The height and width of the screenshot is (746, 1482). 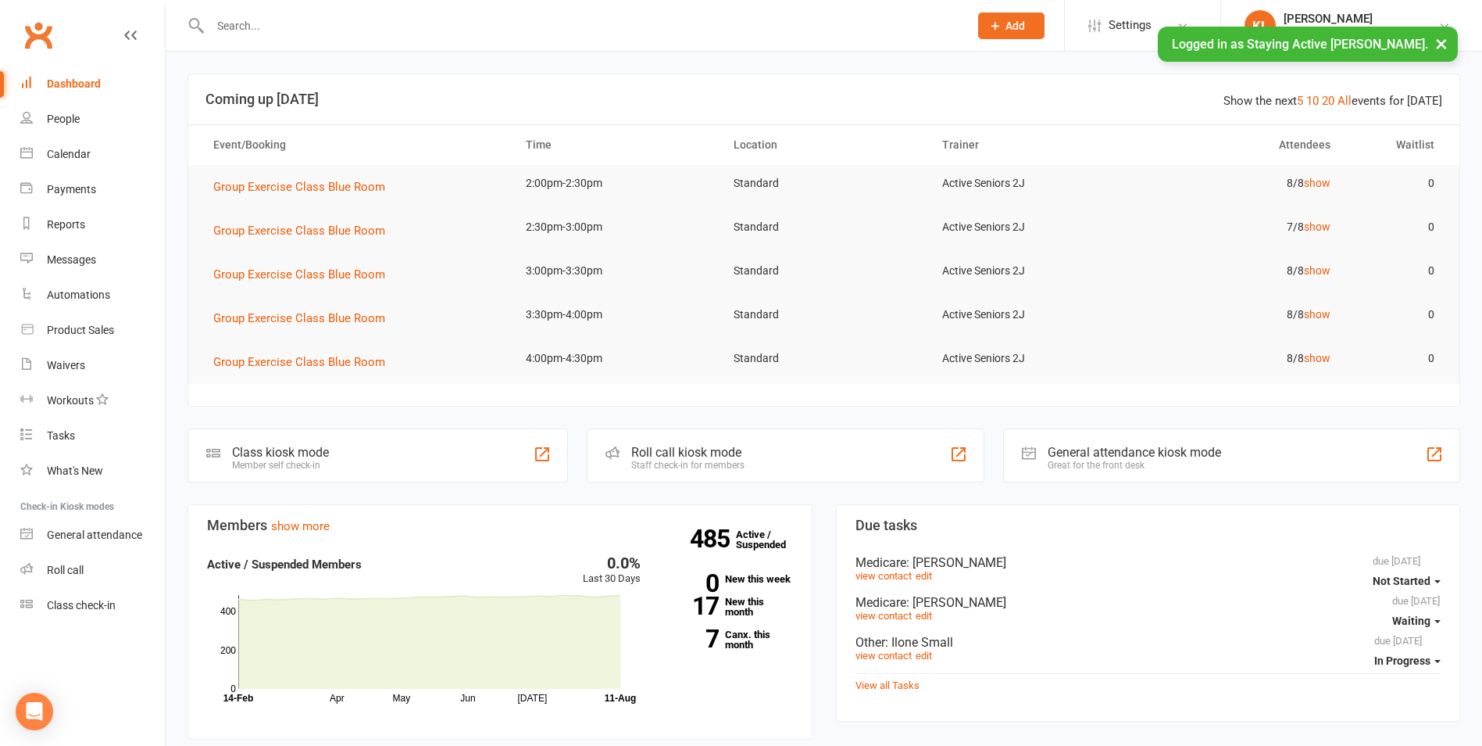 What do you see at coordinates (92, 224) in the screenshot?
I see `a: Reports` at bounding box center [92, 224].